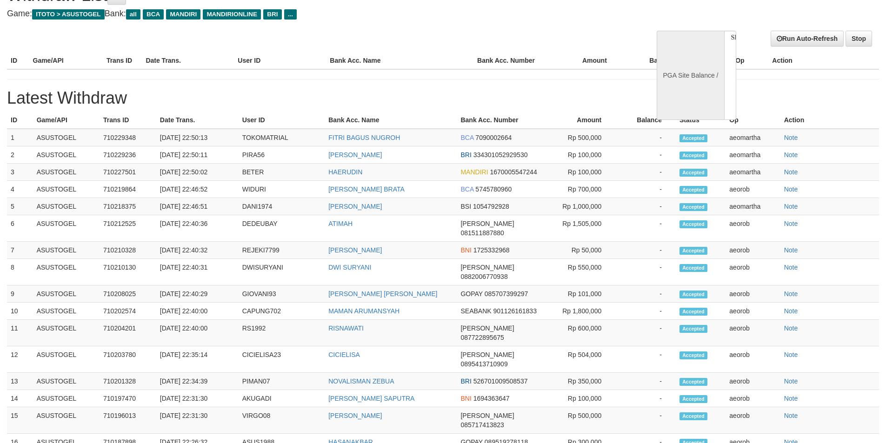 This screenshot has height=443, width=886. Describe the element at coordinates (20, 189) in the screenshot. I see `td: 4` at that location.